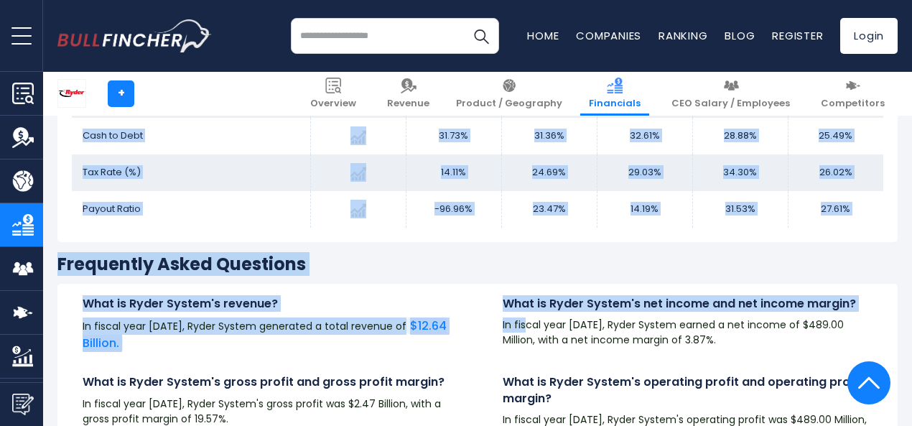 This screenshot has height=426, width=912. Describe the element at coordinates (333, 93) in the screenshot. I see `a: Overview` at that location.